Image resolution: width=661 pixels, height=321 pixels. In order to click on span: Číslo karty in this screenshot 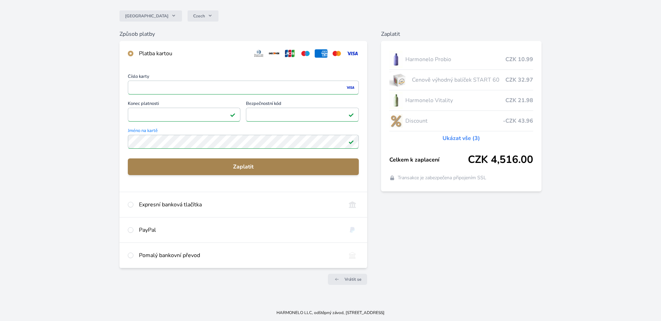, I will do `click(243, 77)`.